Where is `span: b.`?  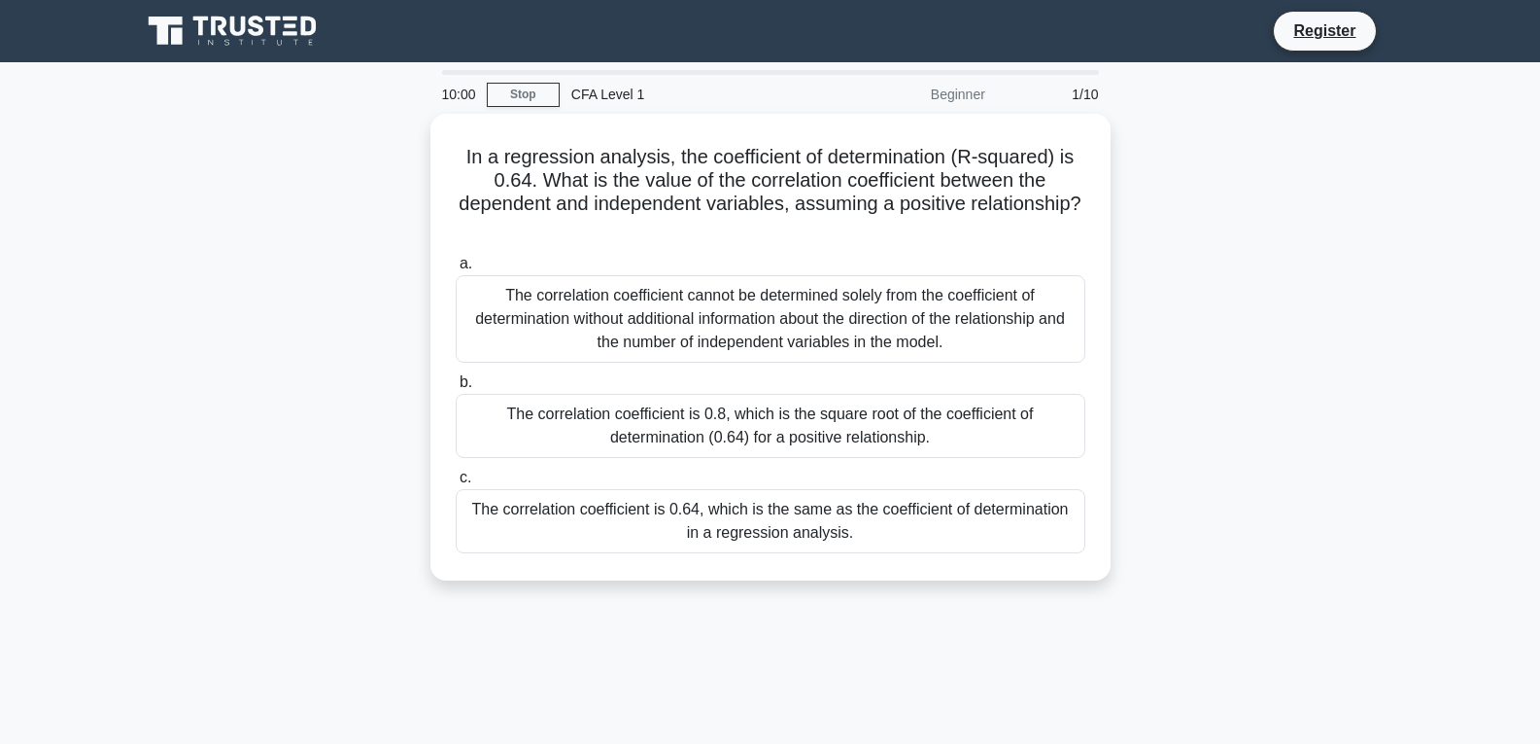
span: b. is located at coordinates (466, 381).